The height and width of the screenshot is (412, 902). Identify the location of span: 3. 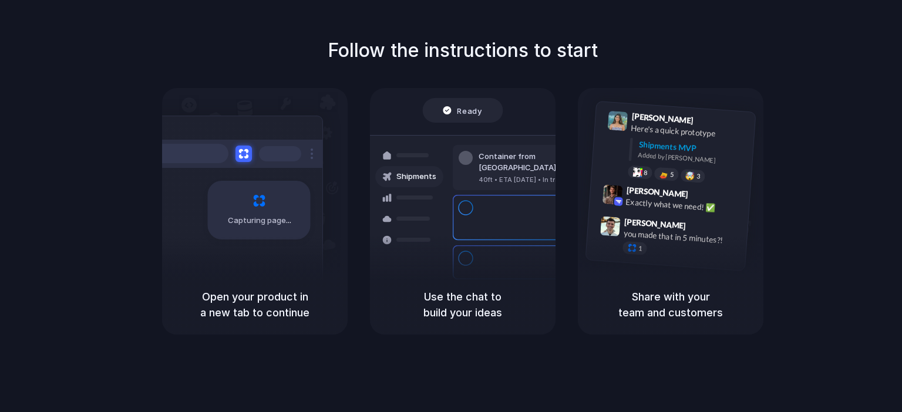
(698, 176).